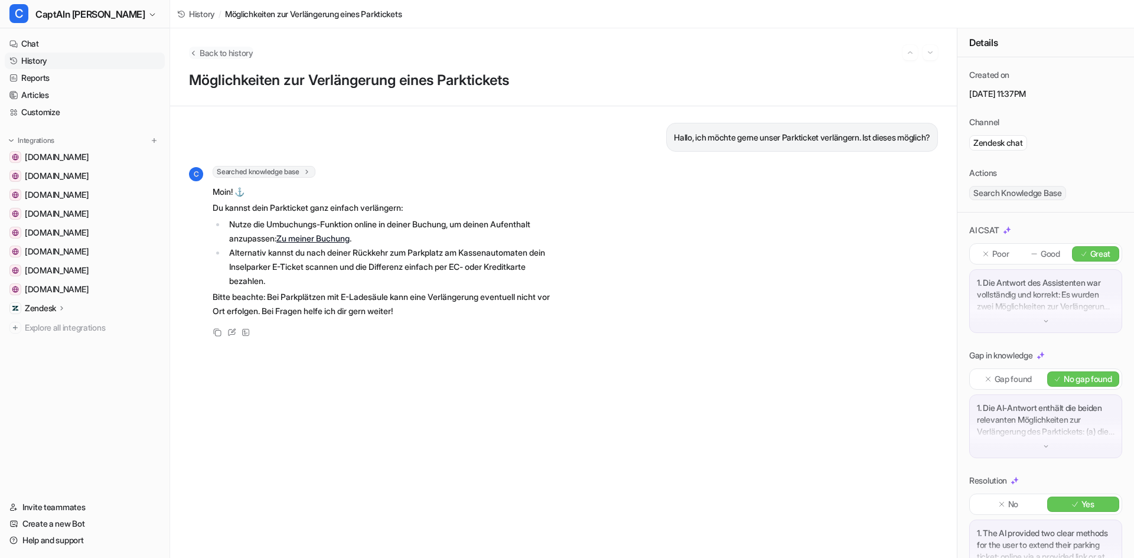  Describe the element at coordinates (385, 208) in the screenshot. I see `p: Du kannst dein Parkticket ganz einfach verlängern:` at that location.